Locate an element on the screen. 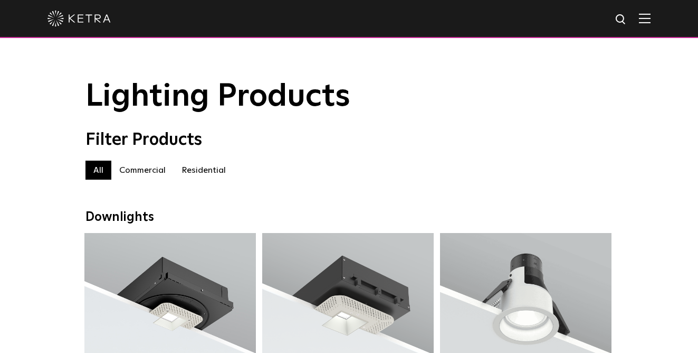  label: Residential is located at coordinates (204, 170).